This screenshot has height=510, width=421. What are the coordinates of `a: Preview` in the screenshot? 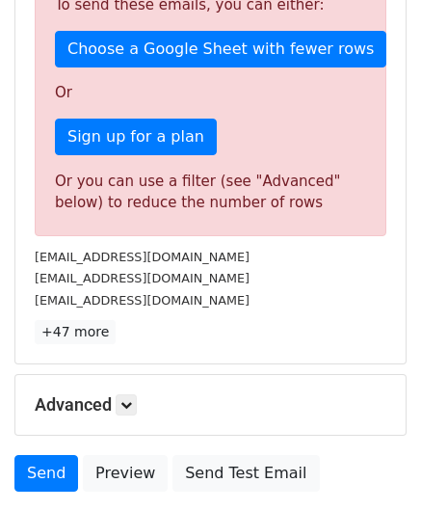 It's located at (125, 473).